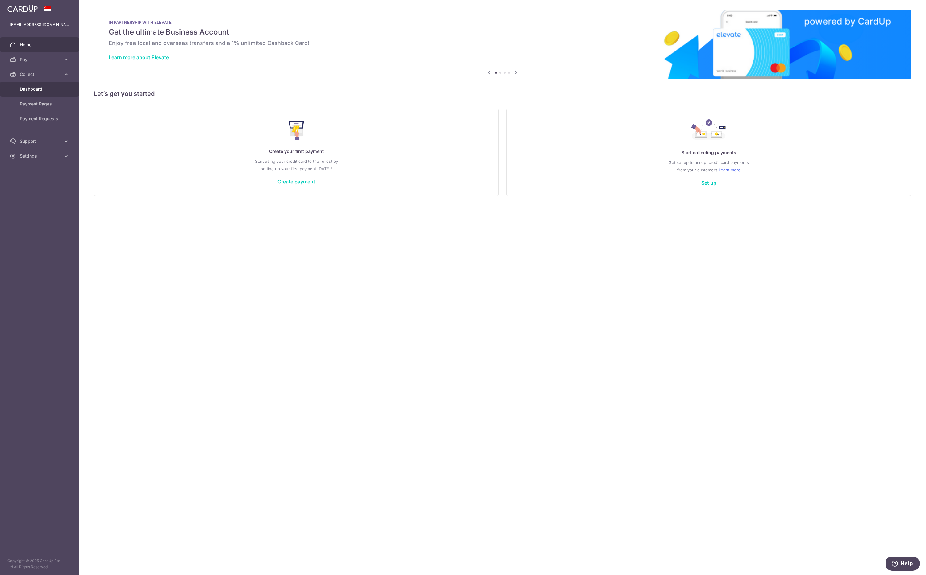 This screenshot has height=575, width=926. What do you see at coordinates (40, 60) in the screenshot?
I see `span: Pay` at bounding box center [40, 60].